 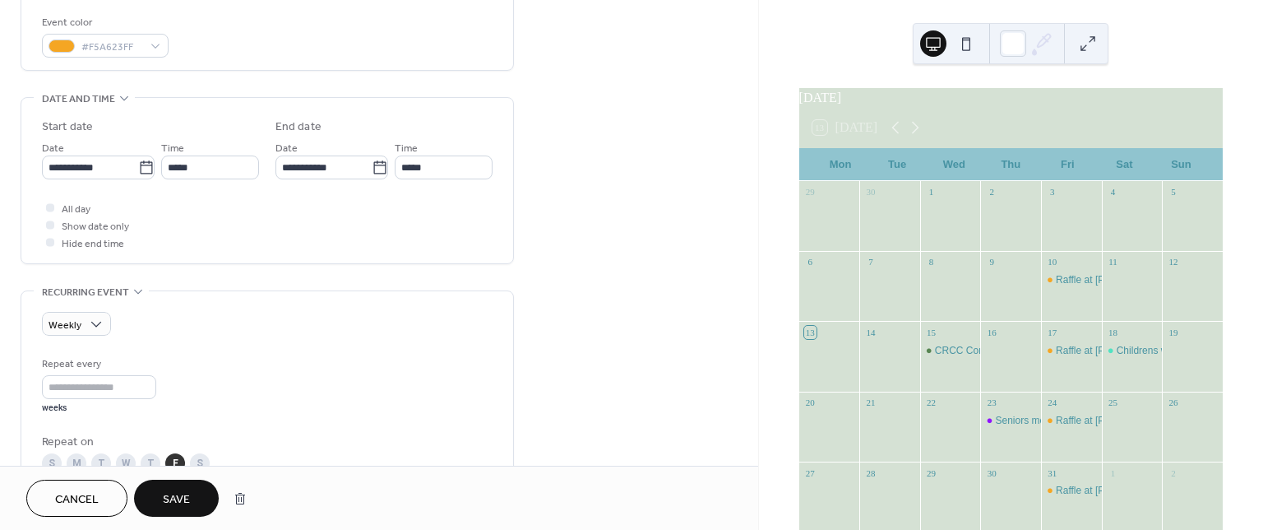 I want to click on div: 13, so click(x=810, y=331).